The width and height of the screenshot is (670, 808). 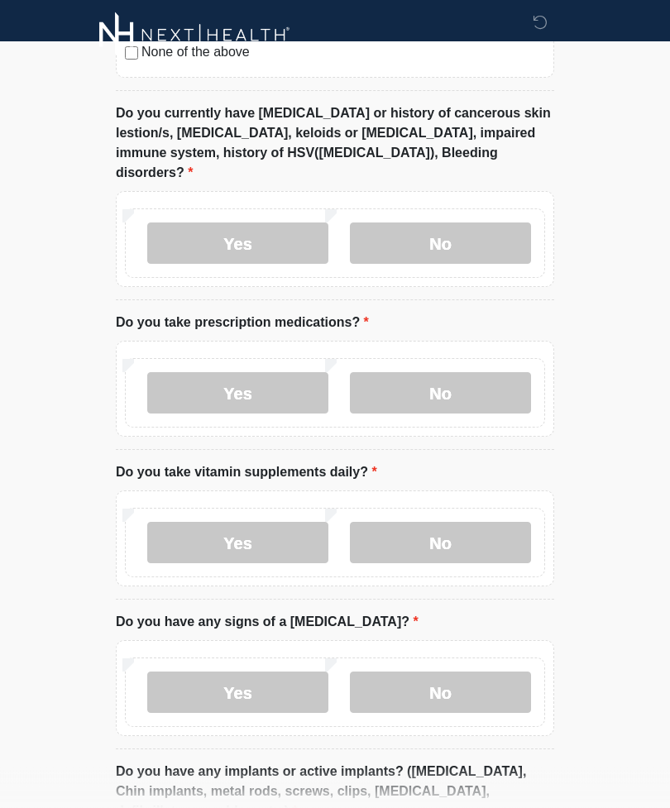 What do you see at coordinates (194, 35) in the screenshot?
I see `img: Next-Health Logo` at bounding box center [194, 35].